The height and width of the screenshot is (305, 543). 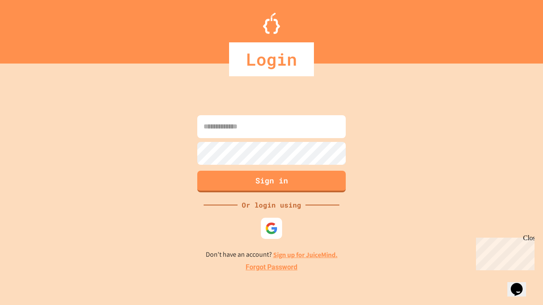 I want to click on a: Sign up for JuiceMind., so click(x=305, y=255).